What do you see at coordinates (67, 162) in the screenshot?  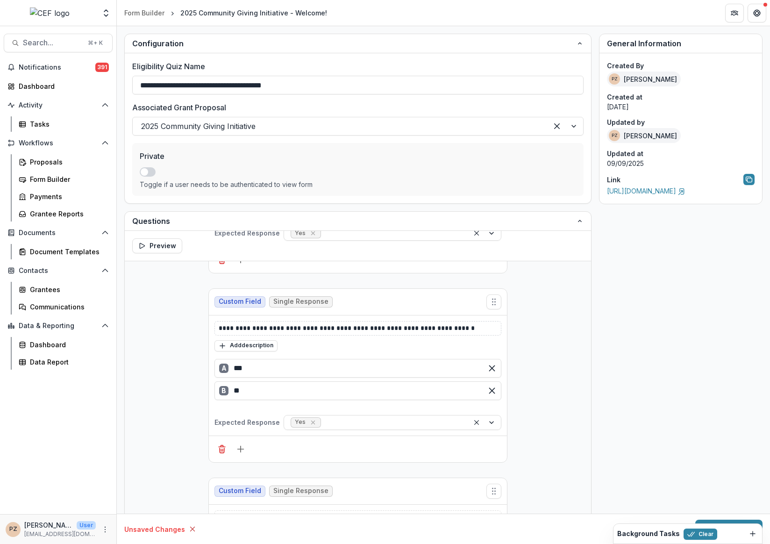 I see `div: Proposals` at bounding box center [67, 162].